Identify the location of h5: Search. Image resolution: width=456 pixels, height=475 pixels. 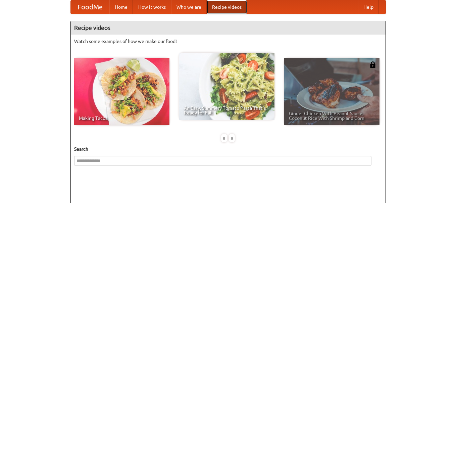
(228, 149).